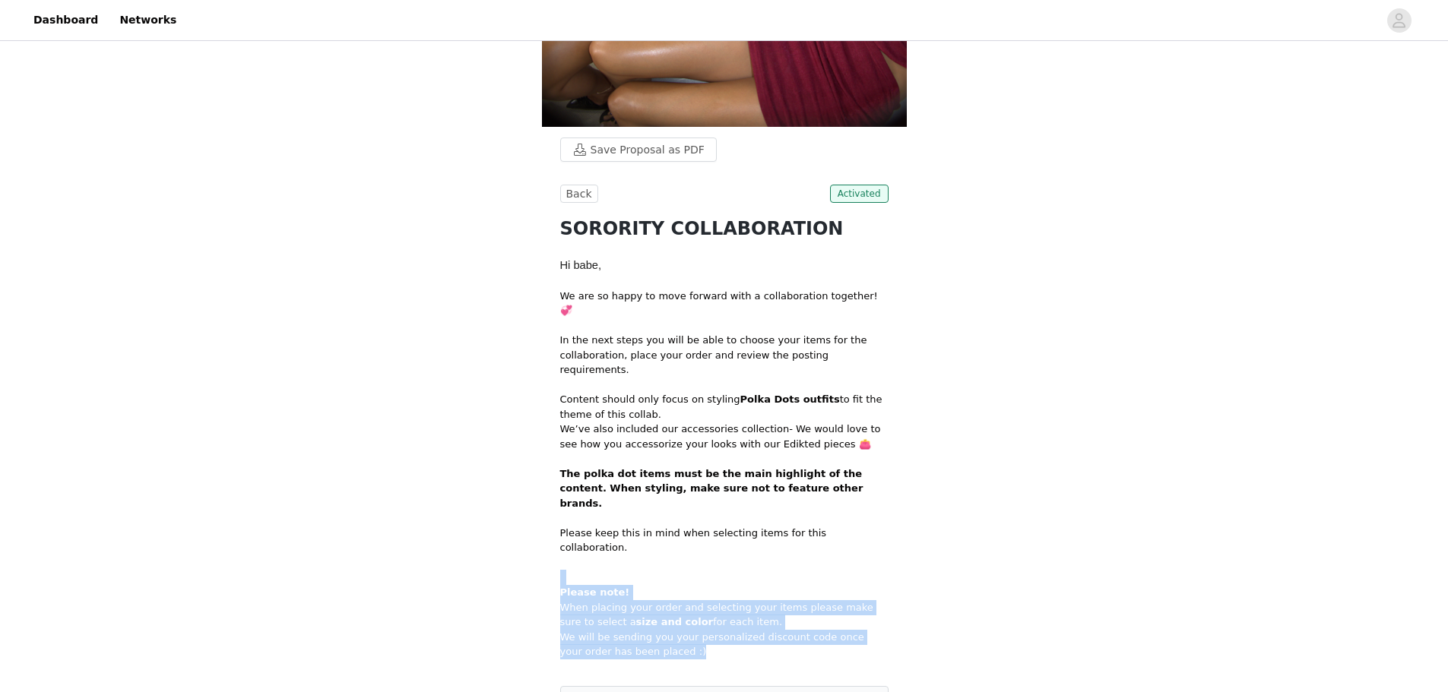 This screenshot has width=1448, height=692. What do you see at coordinates (724, 644) in the screenshot?
I see `p: We will be sending you your personalized discount code once your order has been placed :)` at bounding box center [724, 644].